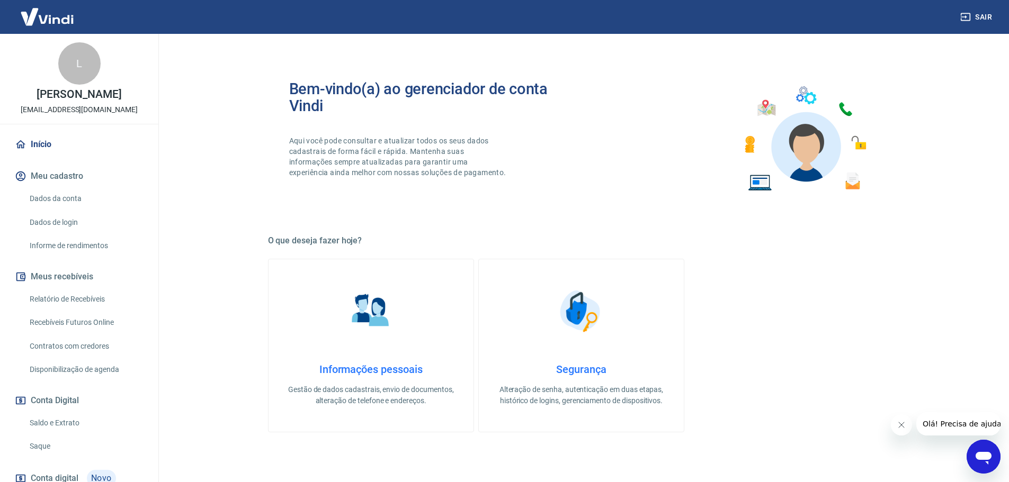 This screenshot has width=1009, height=482. Describe the element at coordinates (581, 396) in the screenshot. I see `p: Alteração de senha, autenticação em duas etapas, histórico de logins, gerenciamento de dispositivos.` at that location.